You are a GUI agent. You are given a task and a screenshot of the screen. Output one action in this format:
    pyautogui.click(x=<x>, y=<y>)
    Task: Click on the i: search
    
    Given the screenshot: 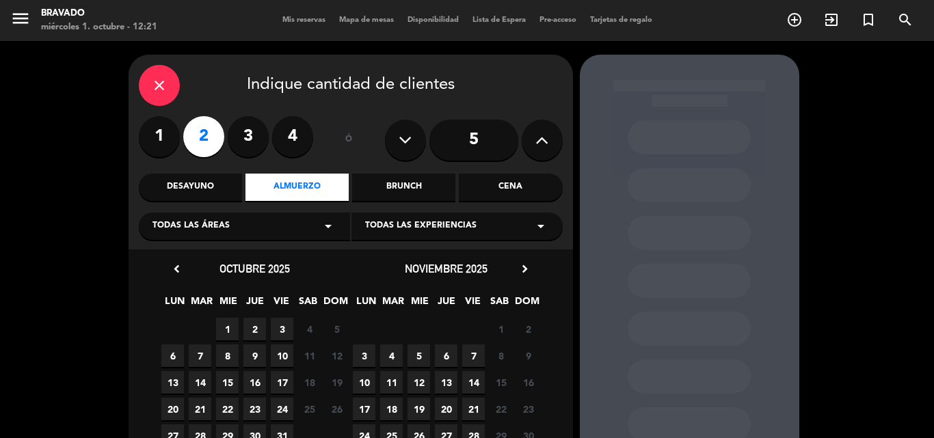 What is the action you would take?
    pyautogui.click(x=905, y=20)
    